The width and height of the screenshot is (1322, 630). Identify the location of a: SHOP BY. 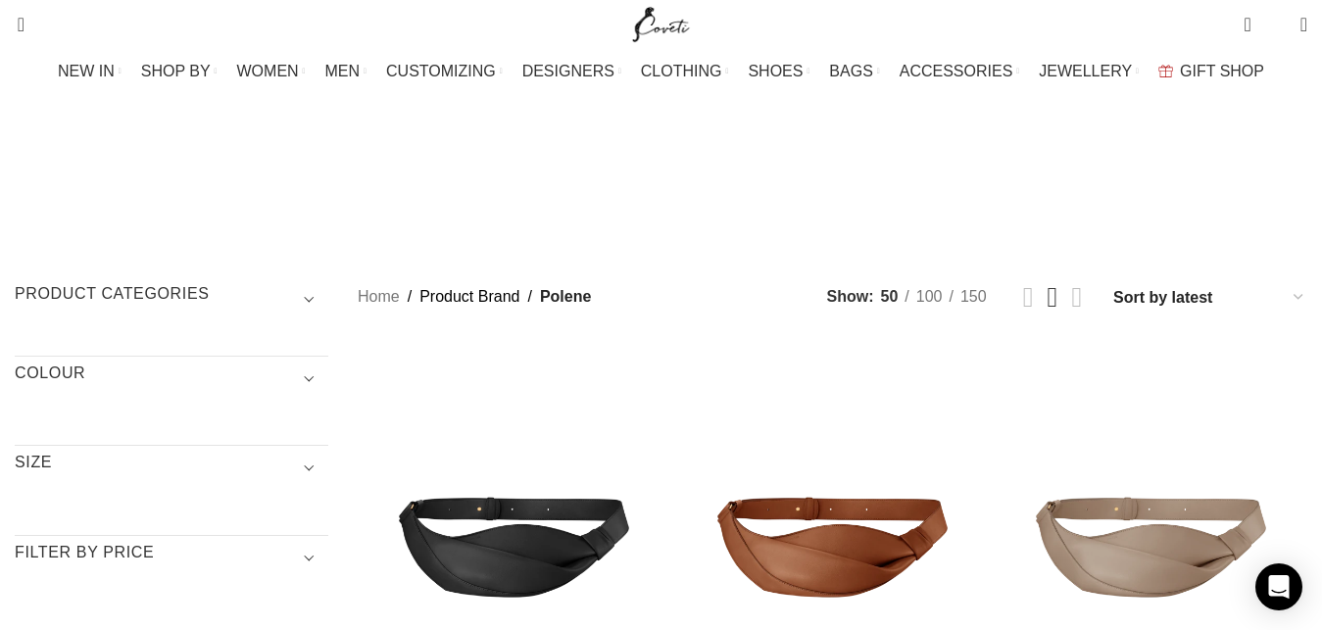
(179, 72).